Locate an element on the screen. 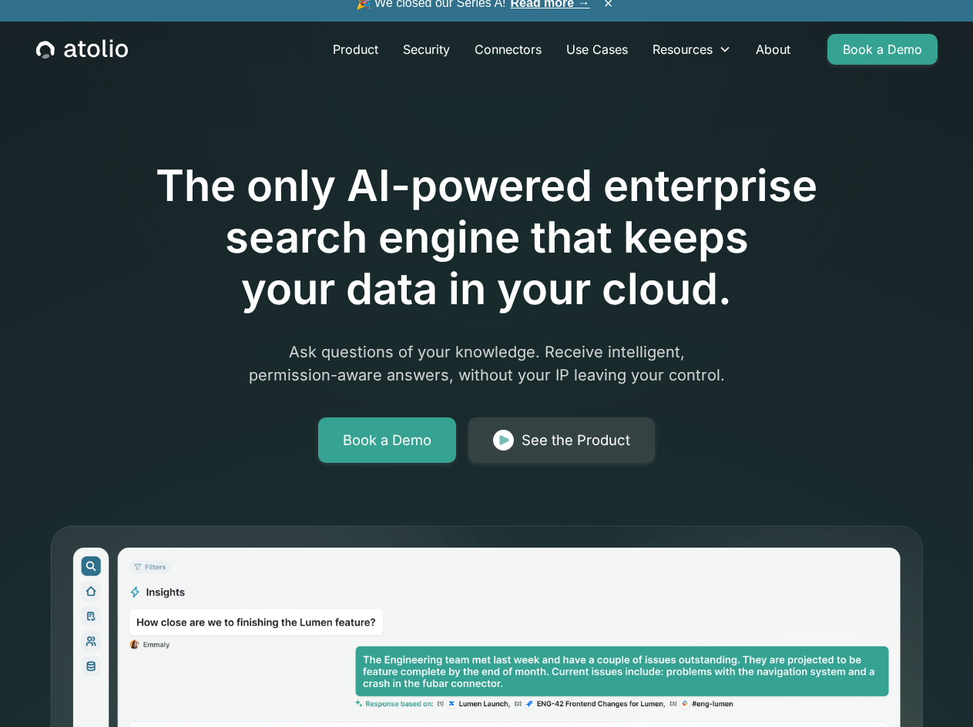 This screenshot has height=727, width=973. a: home is located at coordinates (82, 49).